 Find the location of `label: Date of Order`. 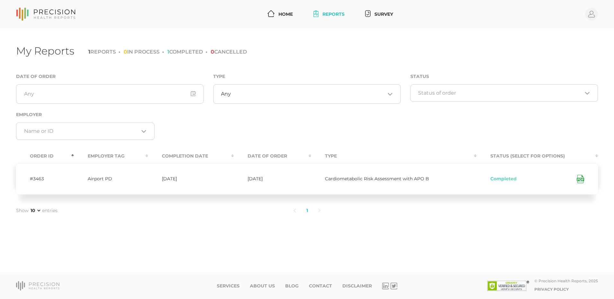

label: Date of Order is located at coordinates (36, 76).